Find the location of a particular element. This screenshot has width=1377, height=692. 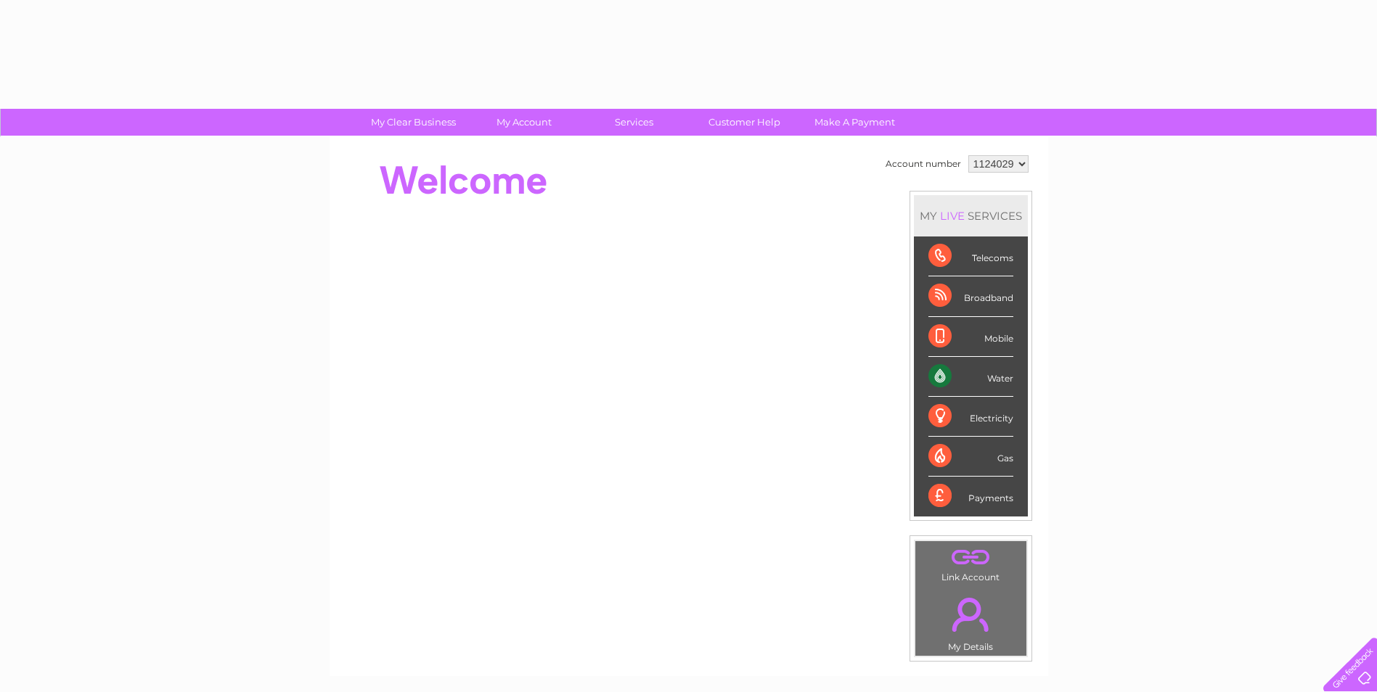

a: Make A Payment is located at coordinates (854, 122).